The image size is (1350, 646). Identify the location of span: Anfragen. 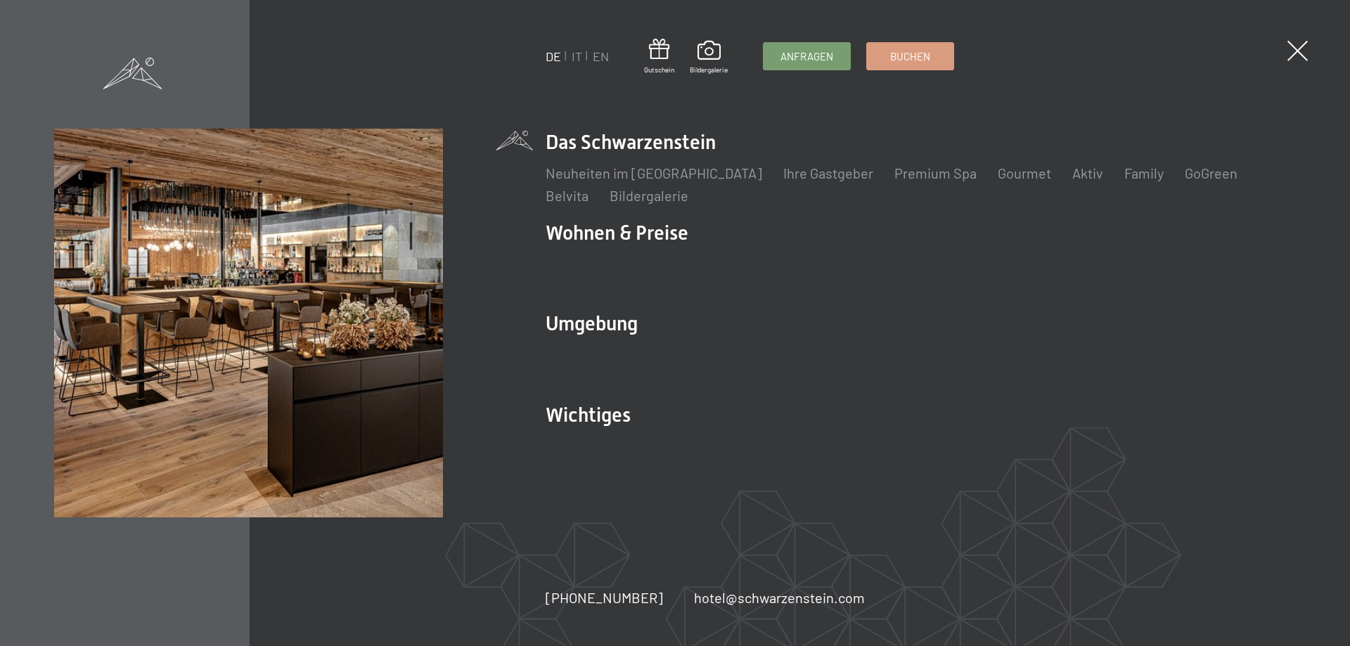
(806, 56).